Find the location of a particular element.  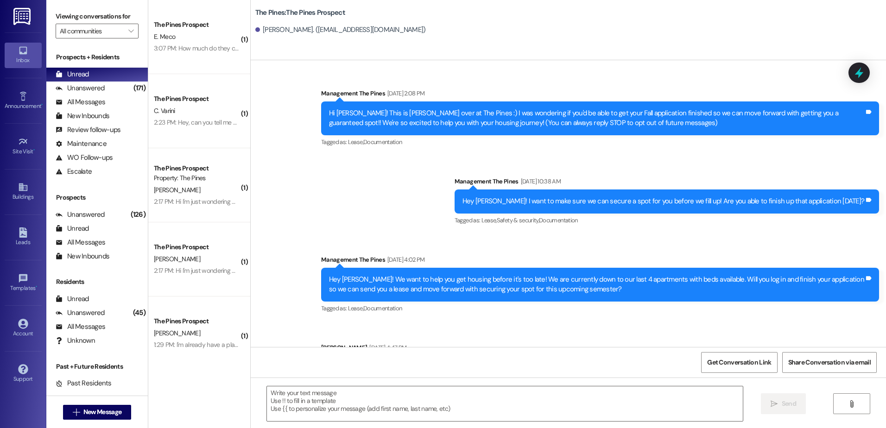

div: (171) is located at coordinates (140, 88).